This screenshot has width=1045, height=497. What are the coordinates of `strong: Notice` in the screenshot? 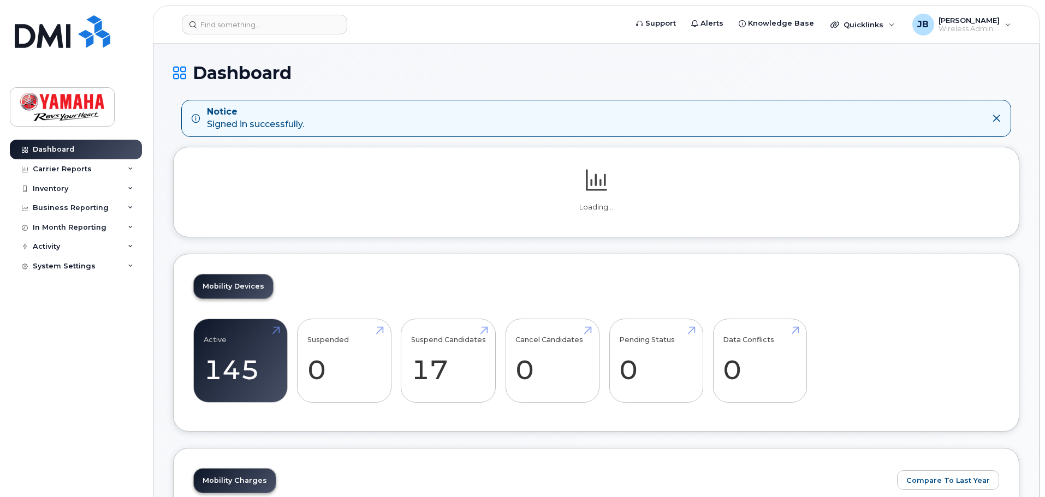 It's located at (256, 112).